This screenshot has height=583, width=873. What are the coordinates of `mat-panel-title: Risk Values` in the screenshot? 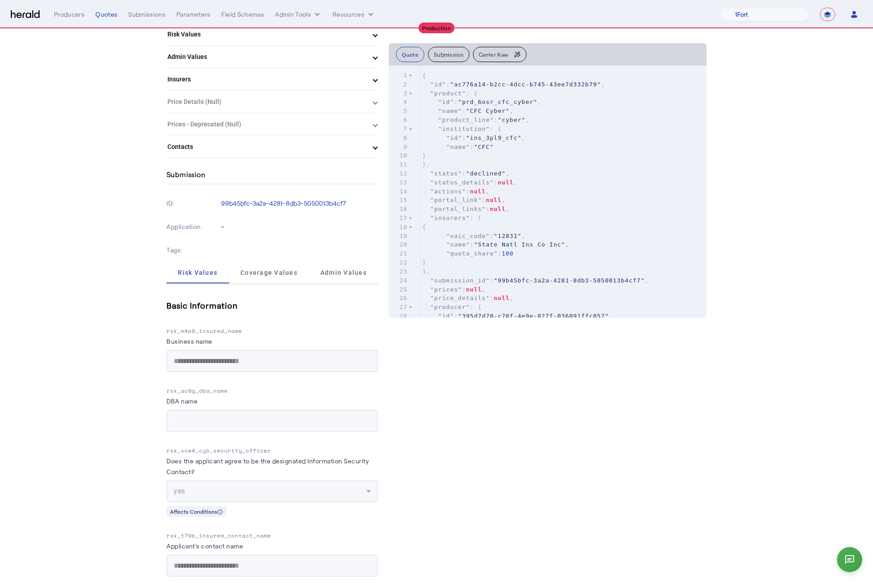 It's located at (267, 34).